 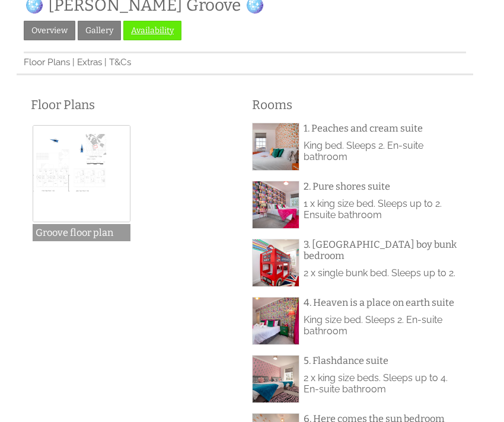 I want to click on img: Groove floor plan, so click(x=81, y=174).